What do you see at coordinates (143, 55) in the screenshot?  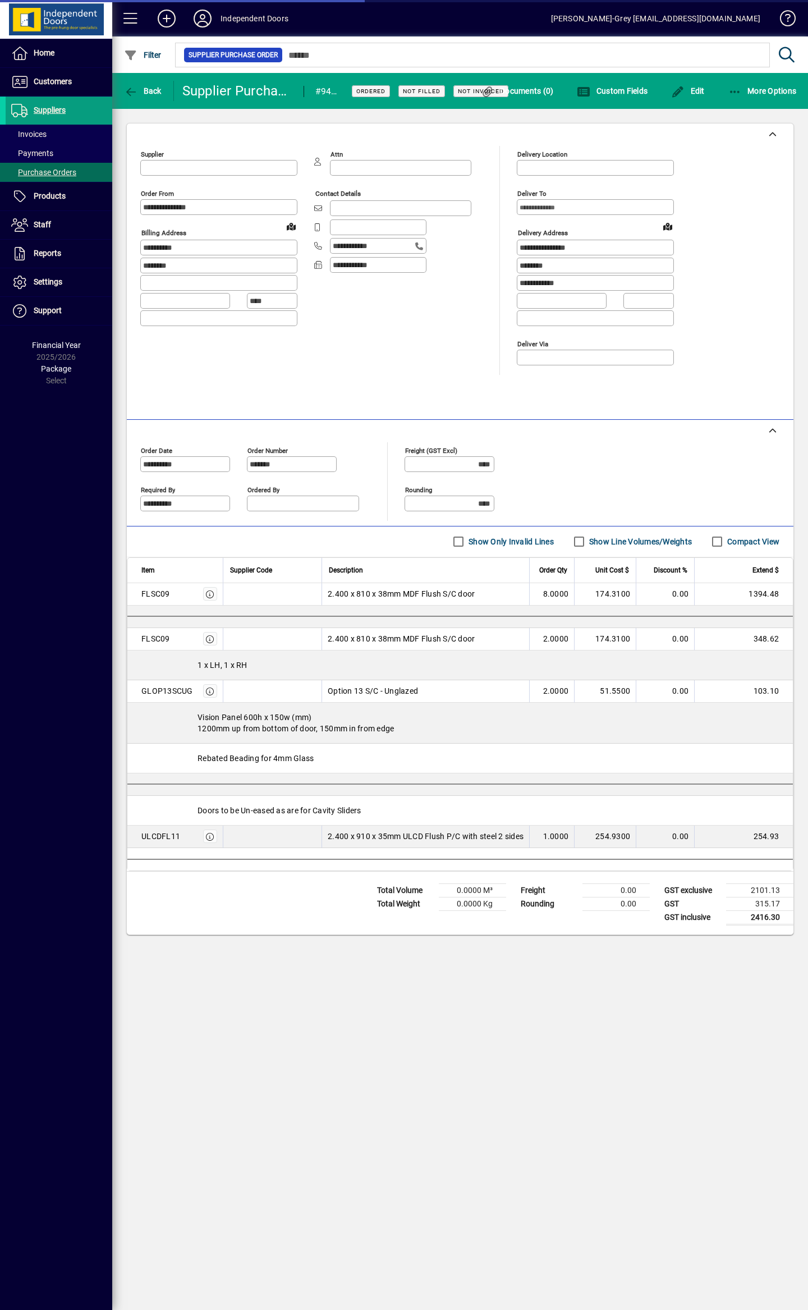 I see `button: Filter` at bounding box center [143, 55].